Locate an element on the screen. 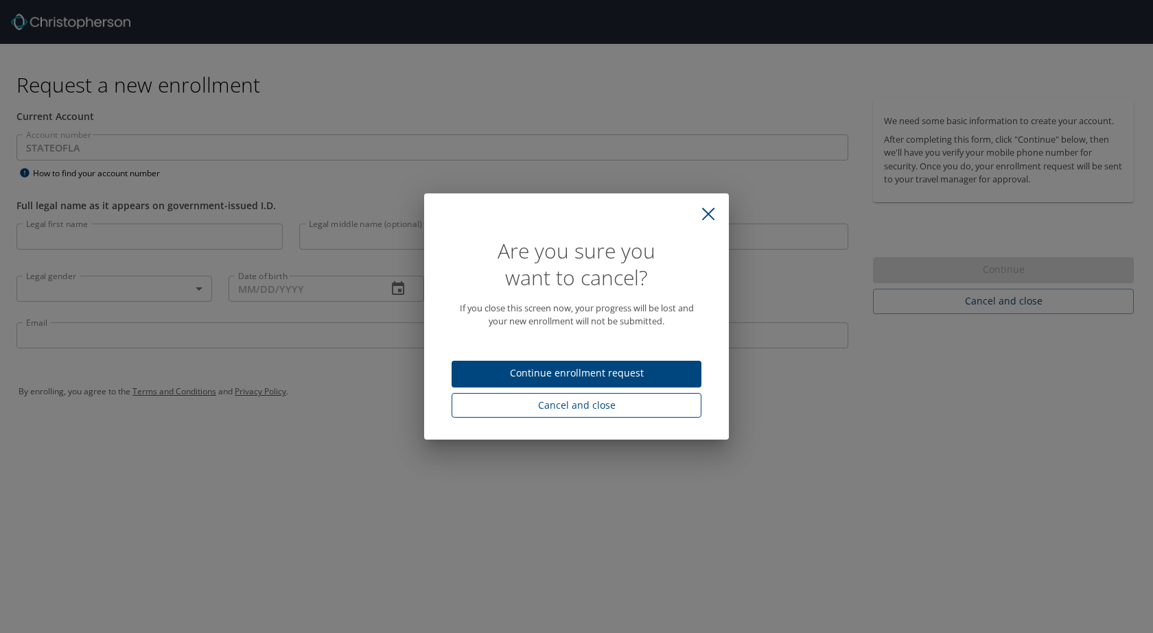 This screenshot has width=1153, height=633. span: Continue enrollment request is located at coordinates (576, 373).